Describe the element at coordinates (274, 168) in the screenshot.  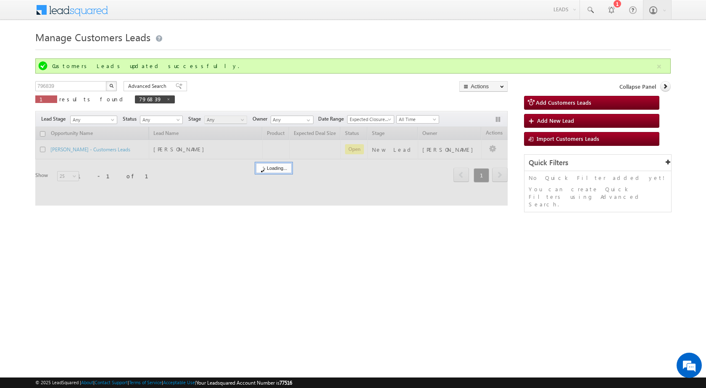
I see `div: Loading...` at that location.